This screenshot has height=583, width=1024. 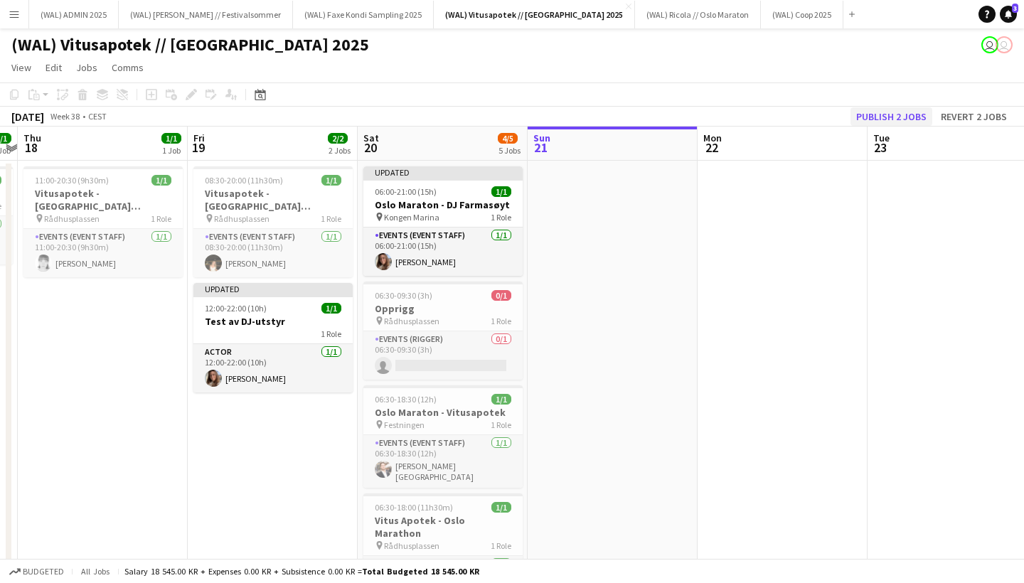 I want to click on span: Festningen, so click(x=404, y=425).